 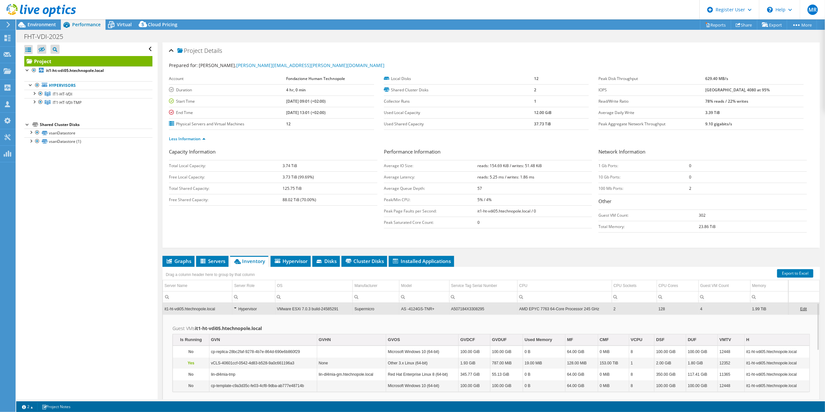 What do you see at coordinates (507, 352) in the screenshot?
I see `td: Column GVDUF, Value 100.00 GiB` at bounding box center [507, 352].